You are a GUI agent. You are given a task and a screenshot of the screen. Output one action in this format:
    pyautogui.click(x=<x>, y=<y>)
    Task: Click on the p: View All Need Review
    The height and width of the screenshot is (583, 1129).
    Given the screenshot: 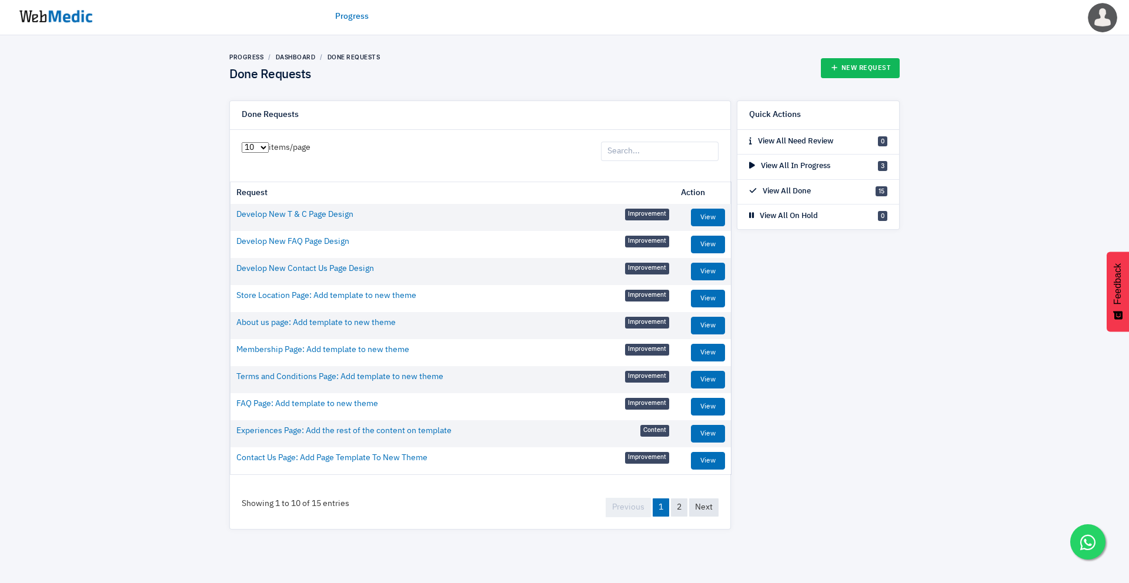 What is the action you would take?
    pyautogui.click(x=791, y=142)
    